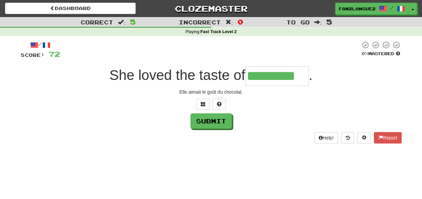 This screenshot has width=422, height=199. Describe the element at coordinates (365, 54) in the screenshot. I see `span: 0 %` at that location.